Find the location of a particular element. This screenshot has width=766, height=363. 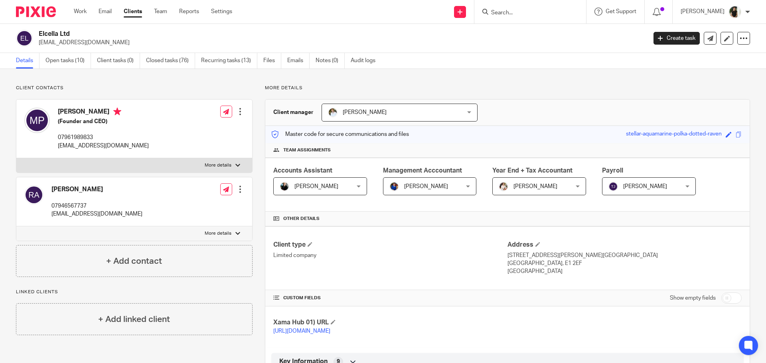

i: Primary is located at coordinates (117, 112).